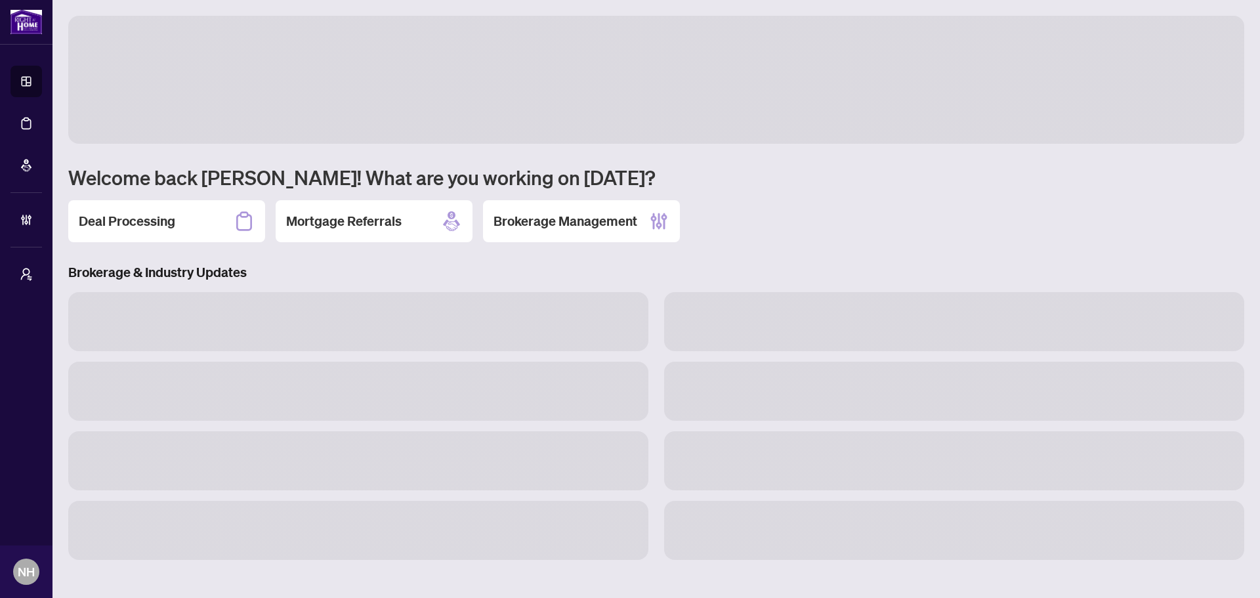 The width and height of the screenshot is (1260, 598). What do you see at coordinates (26, 274) in the screenshot?
I see `span: user-switch` at bounding box center [26, 274].